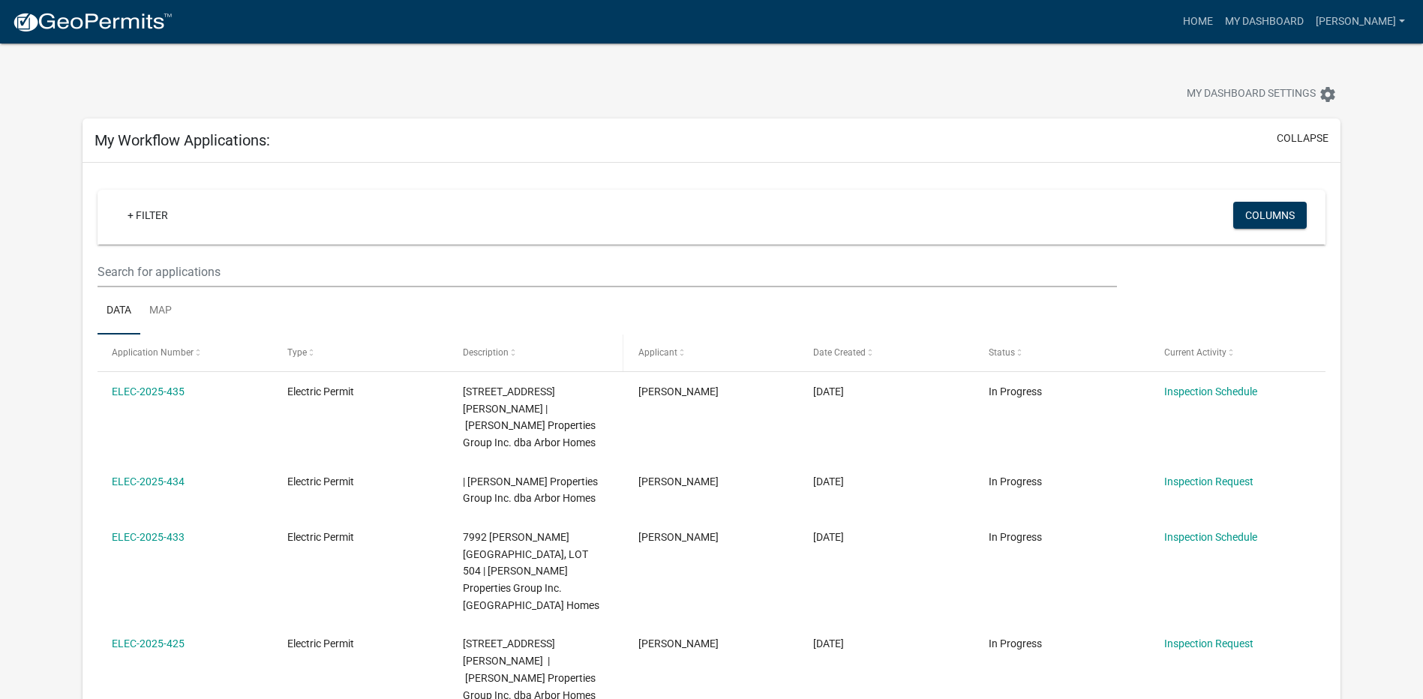 The width and height of the screenshot is (1423, 699). I want to click on button: Columns, so click(1270, 215).